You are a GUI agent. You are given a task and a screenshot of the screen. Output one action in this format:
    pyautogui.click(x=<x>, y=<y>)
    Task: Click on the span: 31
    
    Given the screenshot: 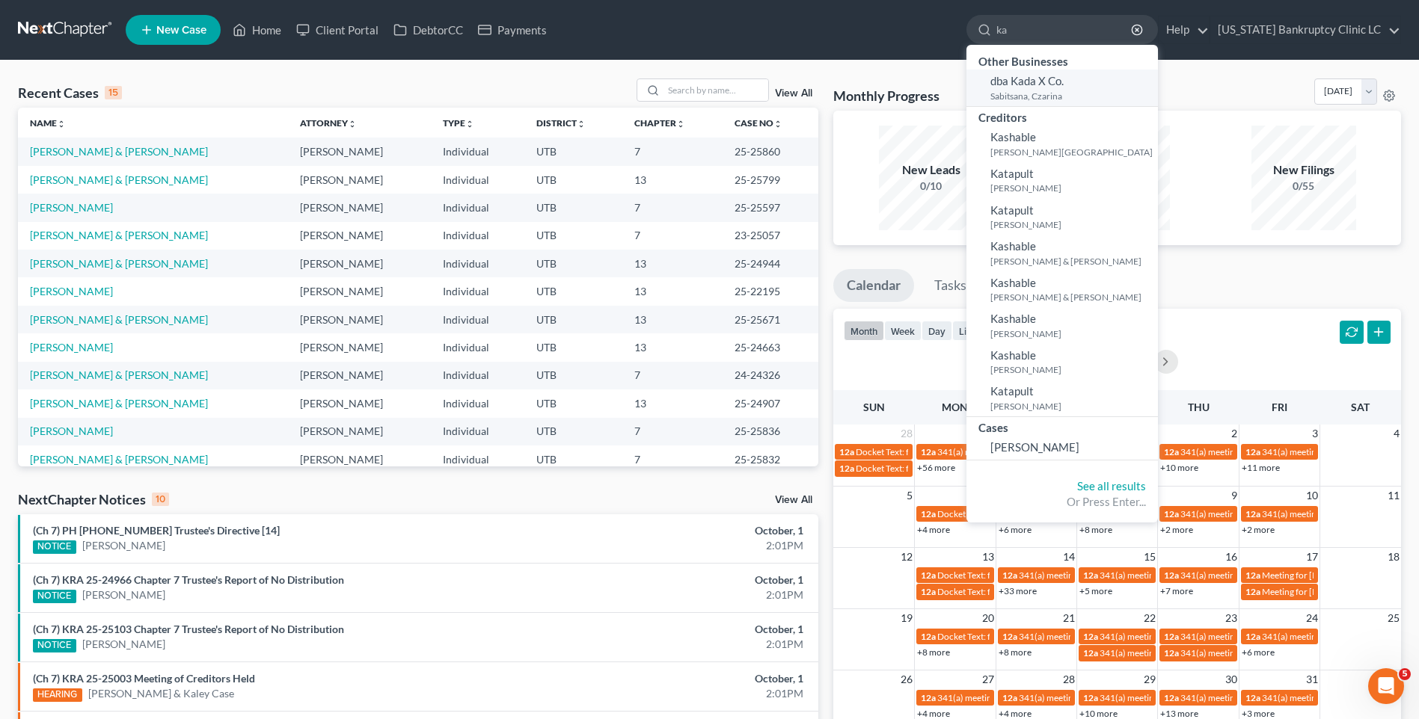 What is the action you would take?
    pyautogui.click(x=1312, y=680)
    